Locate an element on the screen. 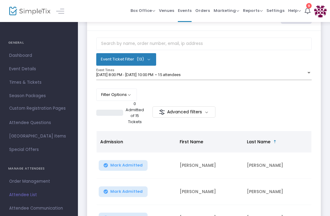 The height and width of the screenshot is (216, 330). span: Dashboard is located at coordinates (39, 56).